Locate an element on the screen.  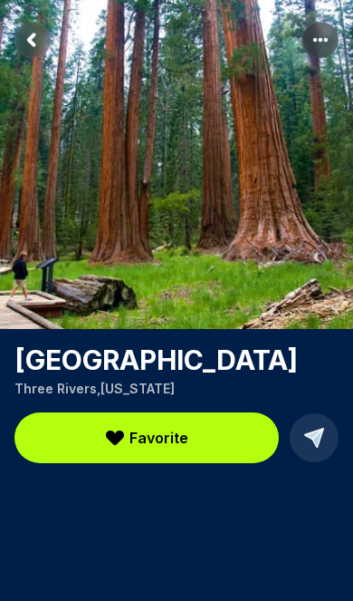
span: Favorite is located at coordinates (159, 438).